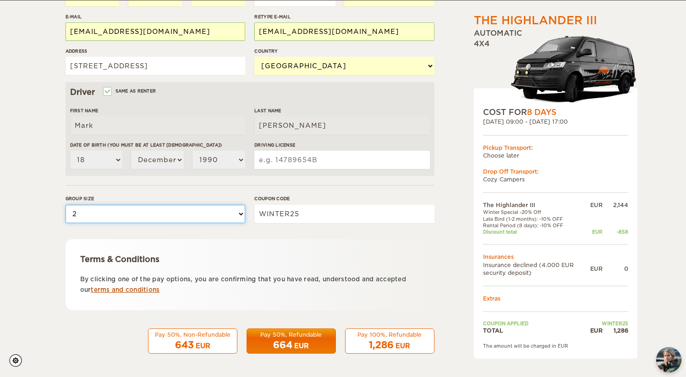 This screenshot has width=686, height=377. Describe the element at coordinates (537, 212) in the screenshot. I see `td: Winter Special -20% Off` at that location.